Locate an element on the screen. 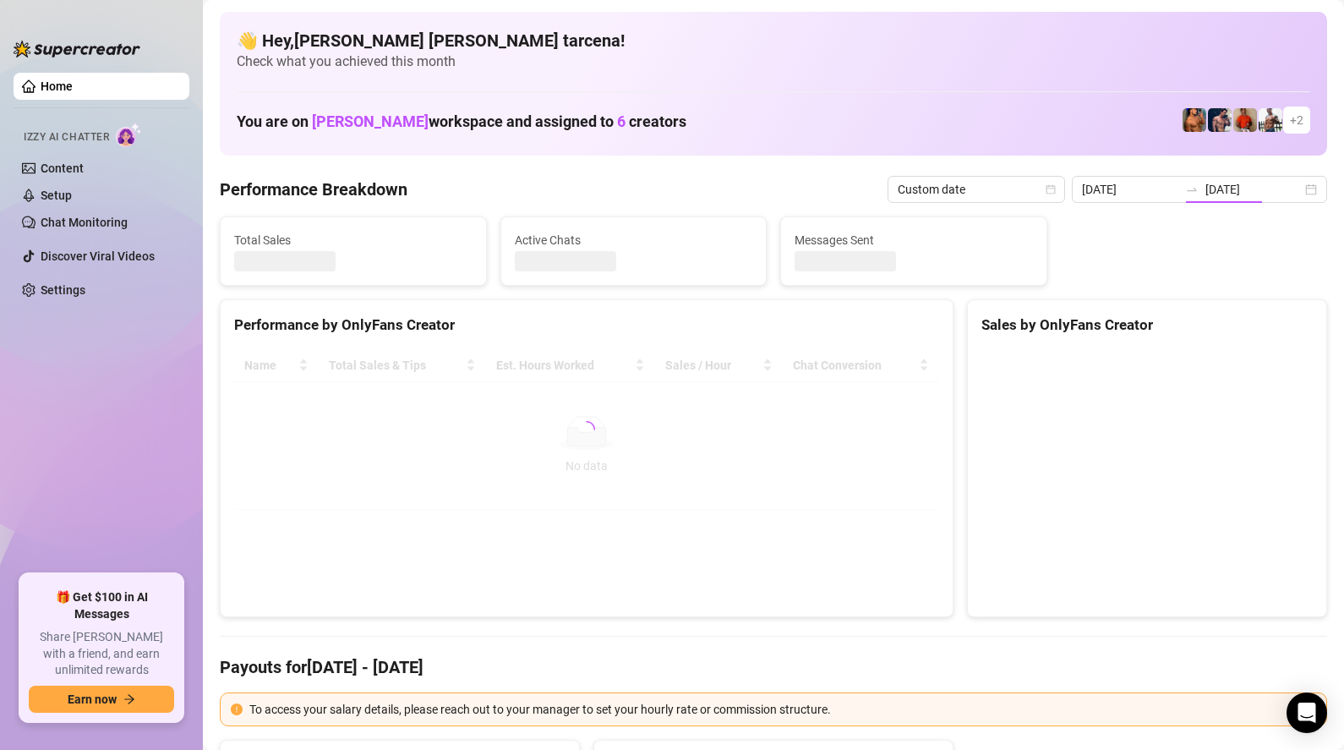 The width and height of the screenshot is (1344, 750). a: Chat Monitoring is located at coordinates (84, 222).